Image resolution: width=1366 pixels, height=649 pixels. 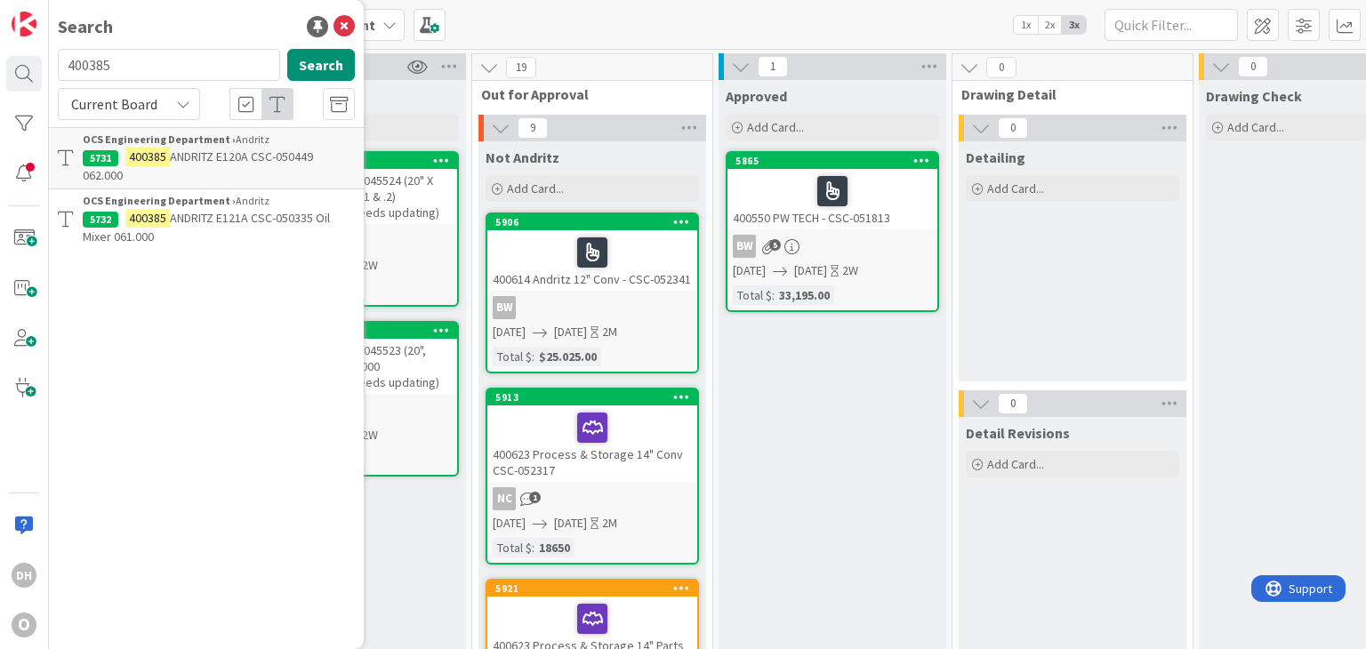 What do you see at coordinates (24, 575) in the screenshot?
I see `div: DH` at bounding box center [24, 575].